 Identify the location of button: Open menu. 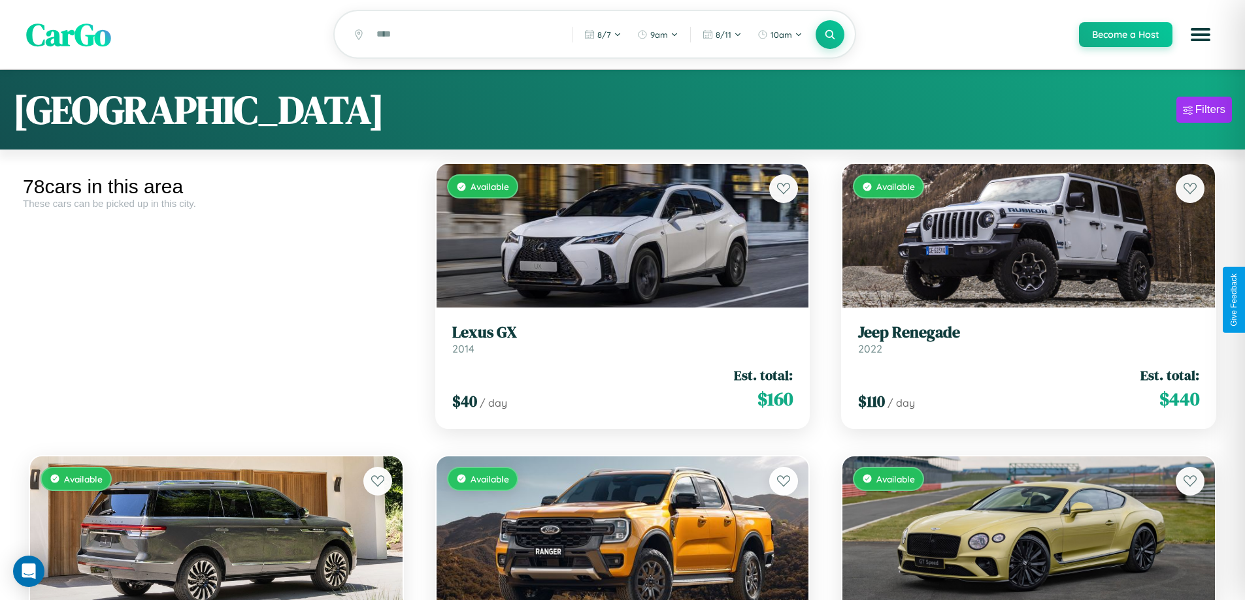
(1200, 35).